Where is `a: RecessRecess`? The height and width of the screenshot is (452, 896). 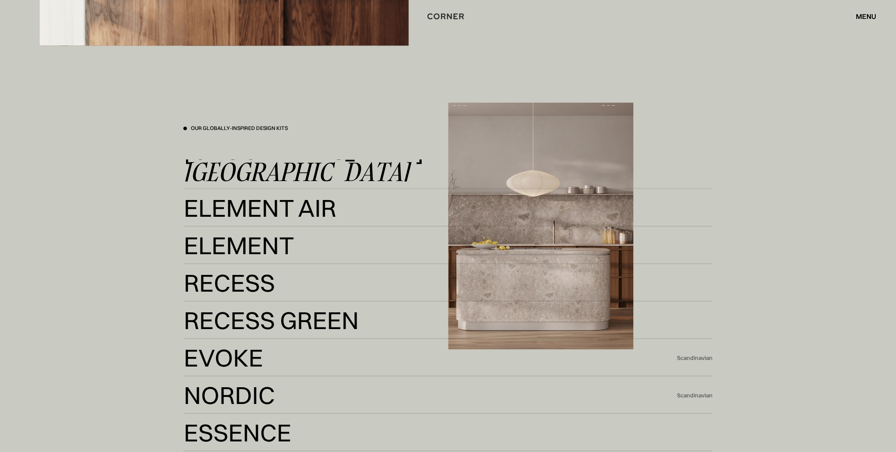
a: RecessRecess is located at coordinates (448, 283).